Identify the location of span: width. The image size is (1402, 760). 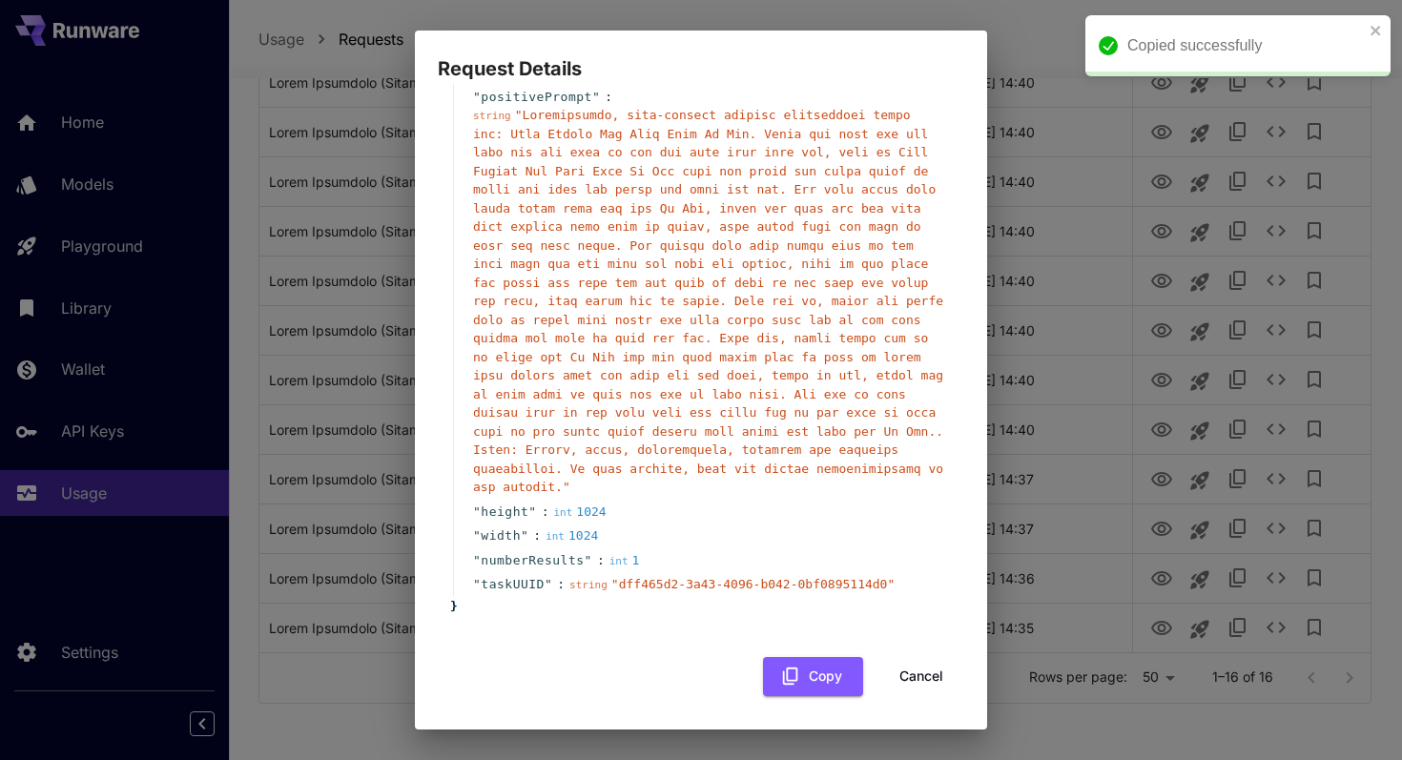
(501, 536).